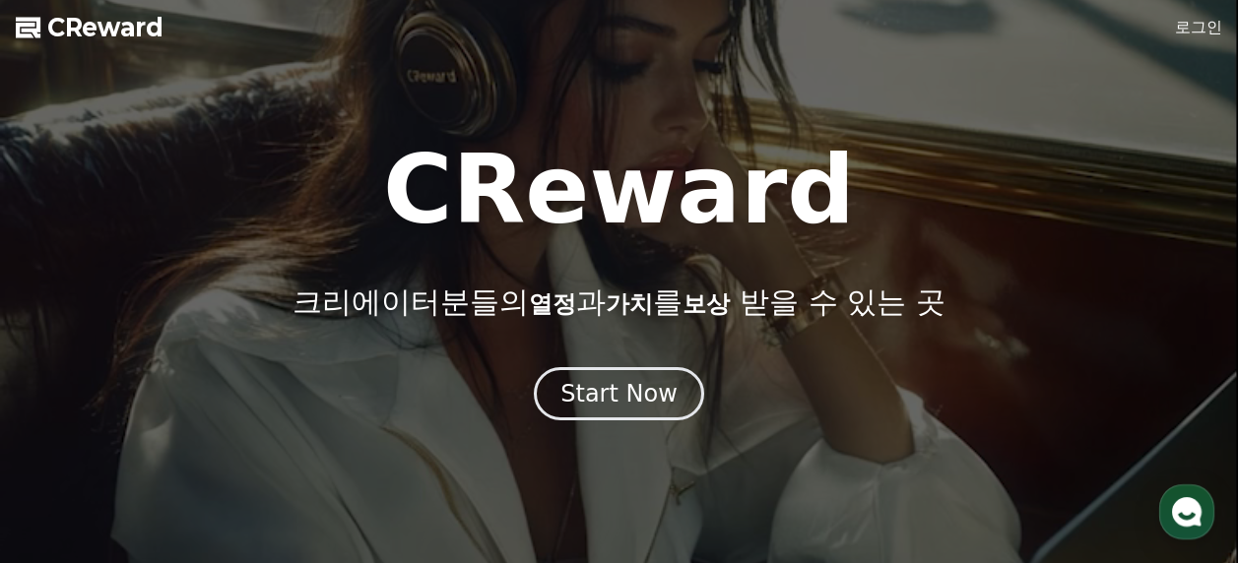 The width and height of the screenshot is (1238, 563). Describe the element at coordinates (105, 28) in the screenshot. I see `span: CReward` at that location.